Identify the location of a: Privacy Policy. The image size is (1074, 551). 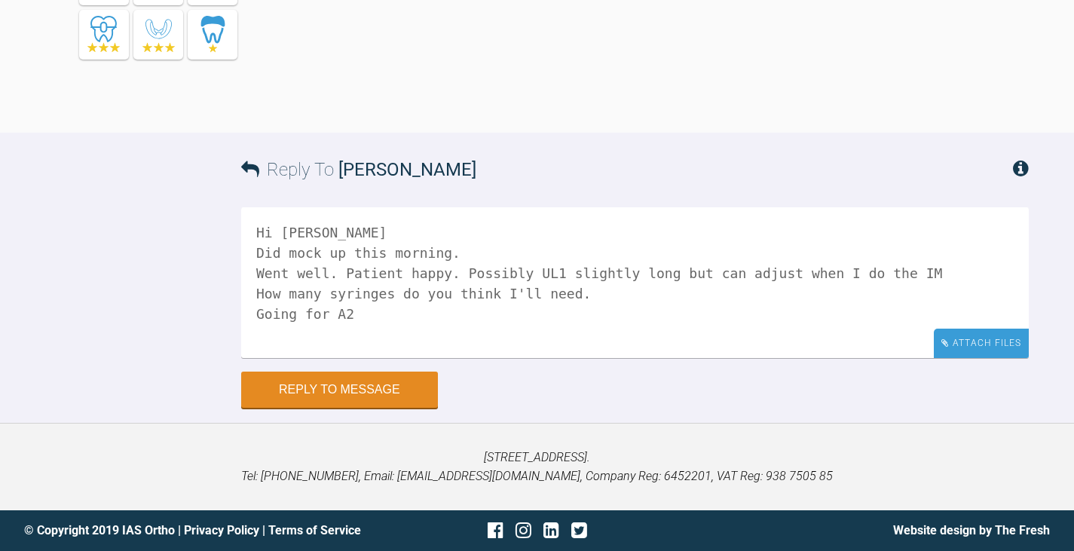
(222, 530).